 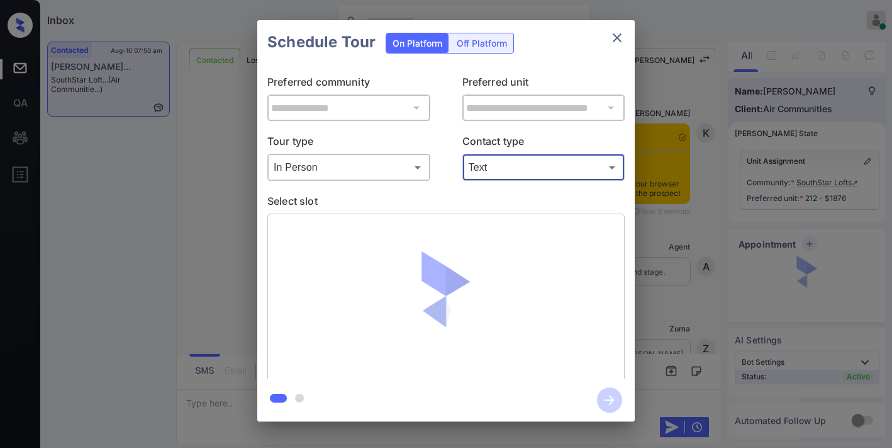 What do you see at coordinates (544, 84) in the screenshot?
I see `p: Preferred unit` at bounding box center [544, 84].